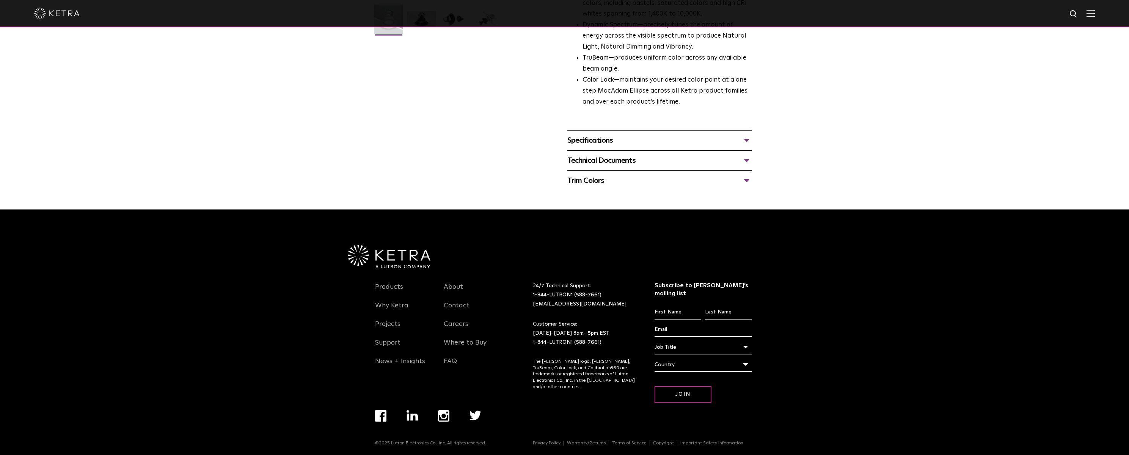 The height and width of the screenshot is (455, 1129). I want to click on input: Join, so click(683, 394).